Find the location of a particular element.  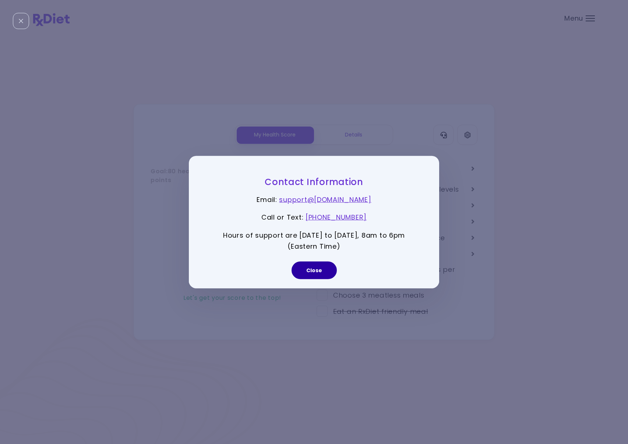

h3: Contact Information is located at coordinates (314, 181).